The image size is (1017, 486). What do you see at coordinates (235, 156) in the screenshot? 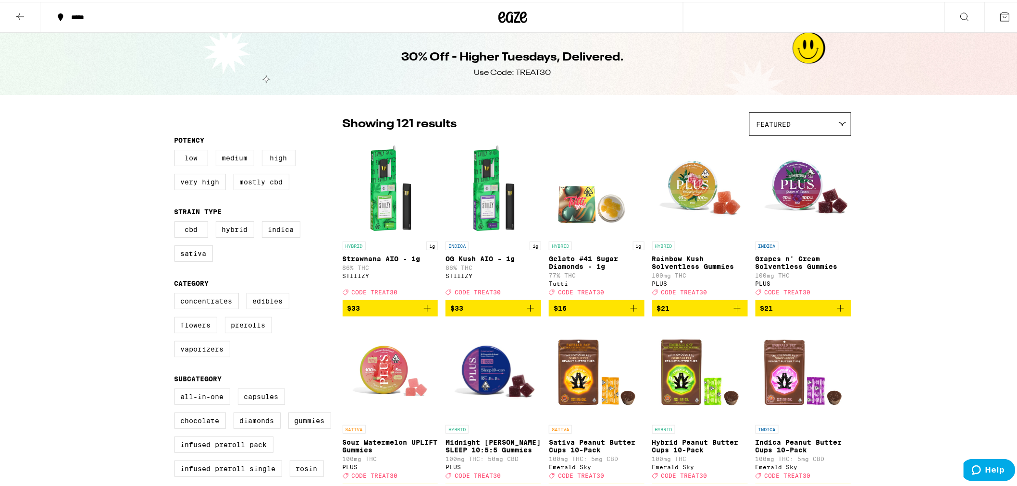
I see `label: Medium` at bounding box center [235, 156].